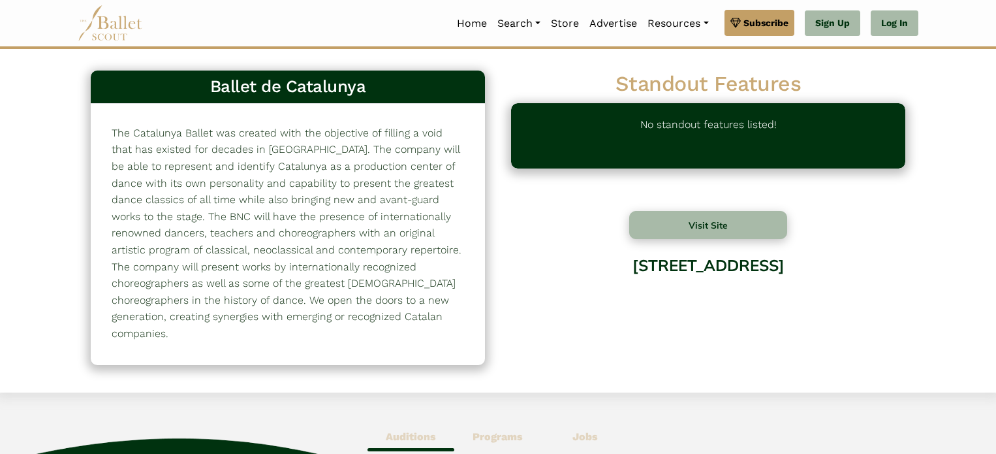 The width and height of the screenshot is (996, 454). I want to click on a: Store, so click(564, 23).